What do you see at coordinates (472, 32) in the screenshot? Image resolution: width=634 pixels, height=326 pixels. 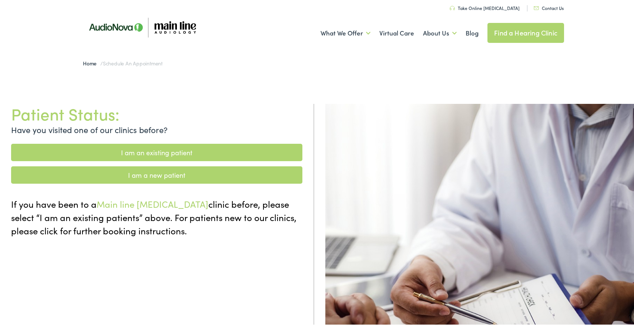 I see `a: Blog` at bounding box center [472, 32].